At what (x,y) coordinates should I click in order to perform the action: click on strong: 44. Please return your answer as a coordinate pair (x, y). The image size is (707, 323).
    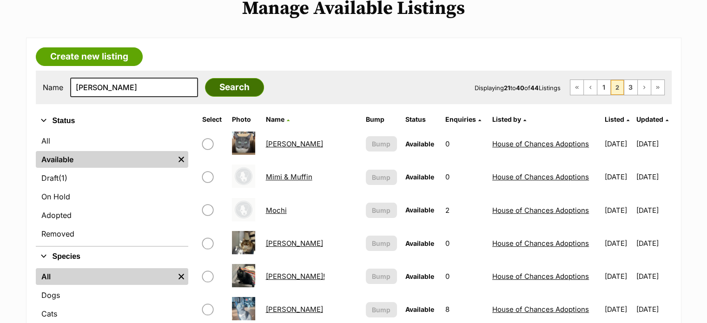
    Looking at the image, I should click on (534, 88).